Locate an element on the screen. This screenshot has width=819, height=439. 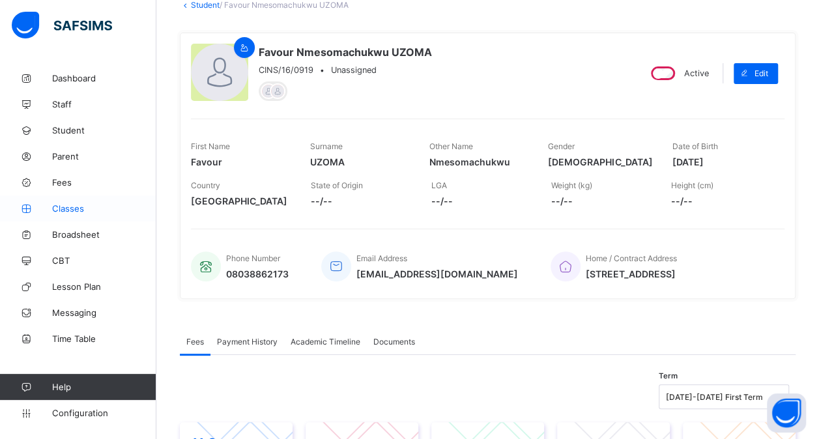
span: Messaging is located at coordinates (104, 313).